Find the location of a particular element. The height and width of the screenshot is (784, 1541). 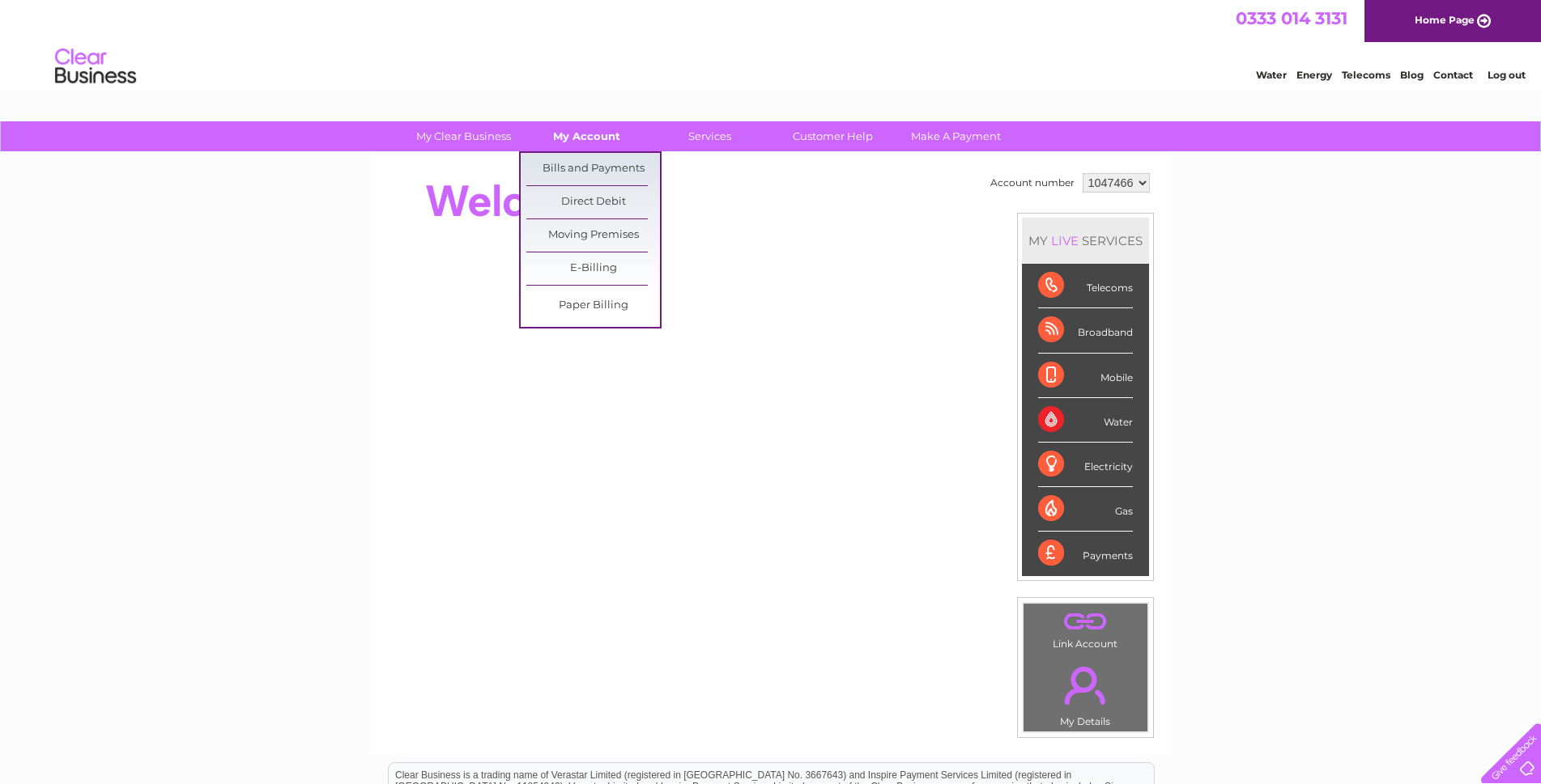

a: Log out is located at coordinates (1505, 74).